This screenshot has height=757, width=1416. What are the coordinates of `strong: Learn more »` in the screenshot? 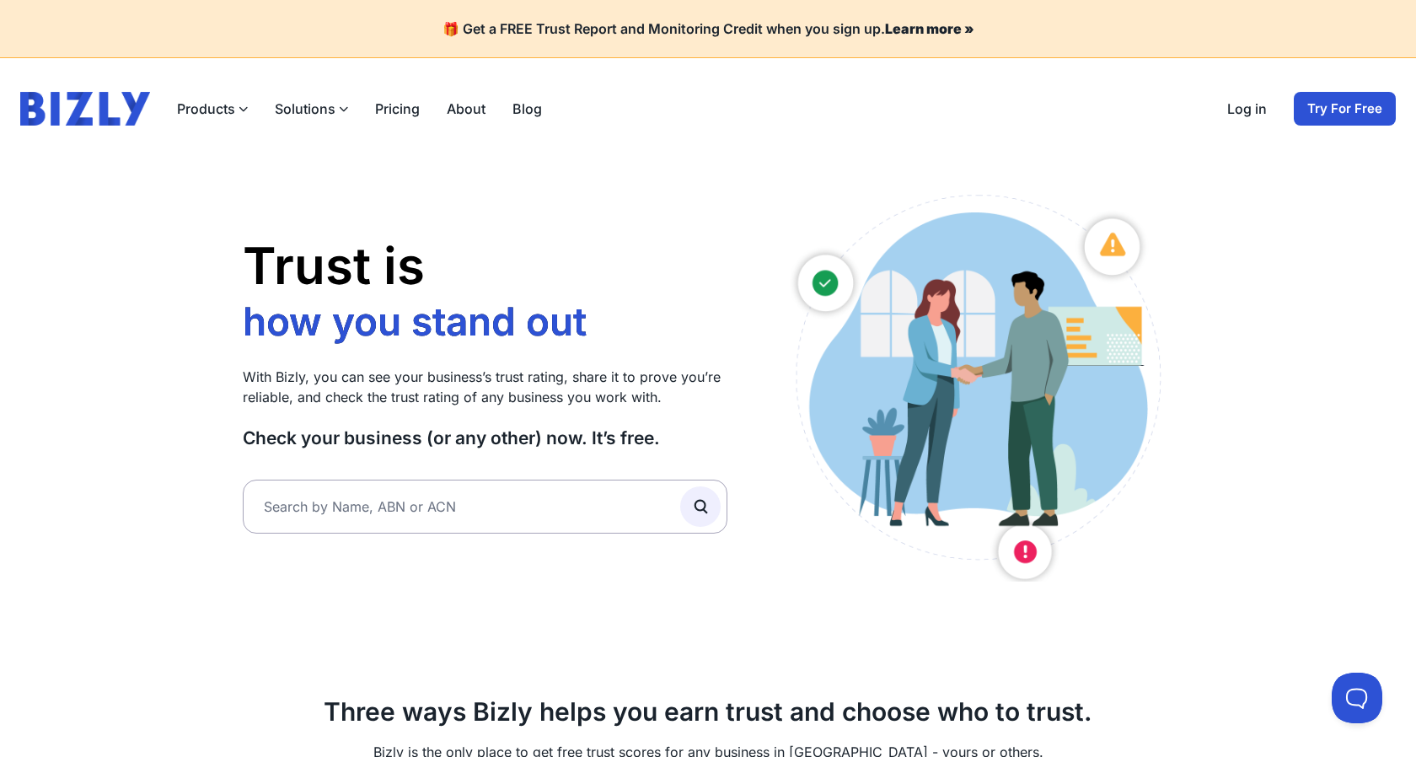 It's located at (929, 29).